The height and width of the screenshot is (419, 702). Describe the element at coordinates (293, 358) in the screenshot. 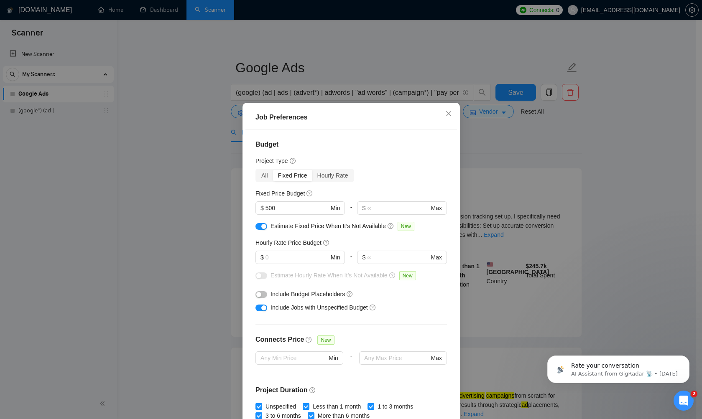

I see `input: Any Min Price` at that location.